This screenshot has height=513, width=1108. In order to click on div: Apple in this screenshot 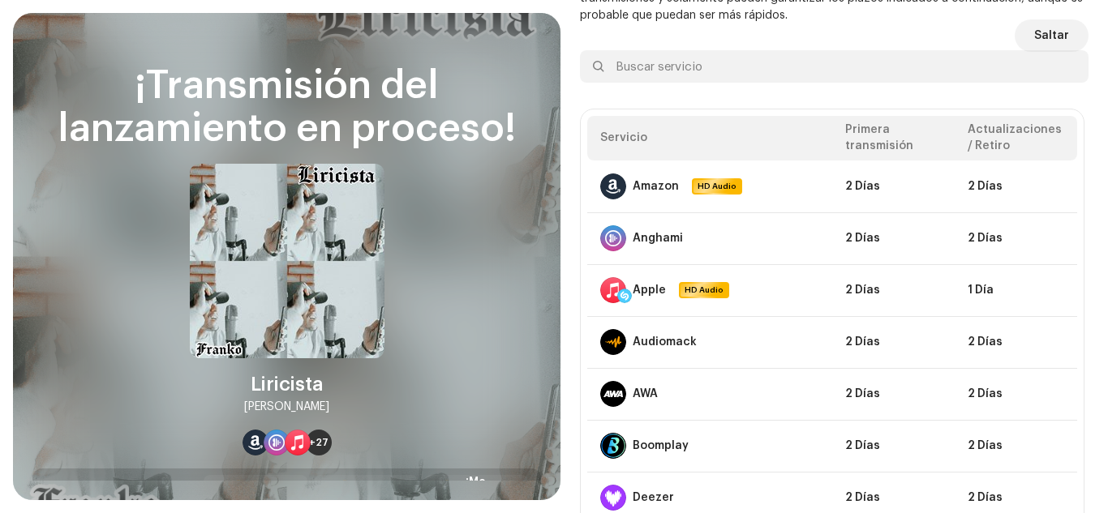, I will do `click(649, 290)`.